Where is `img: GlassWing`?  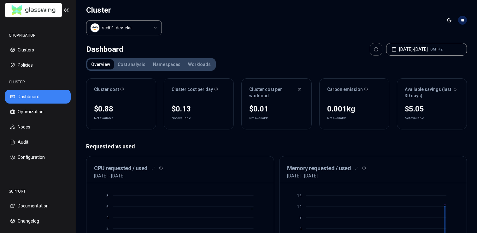 img: GlassWing is located at coordinates (33, 10).